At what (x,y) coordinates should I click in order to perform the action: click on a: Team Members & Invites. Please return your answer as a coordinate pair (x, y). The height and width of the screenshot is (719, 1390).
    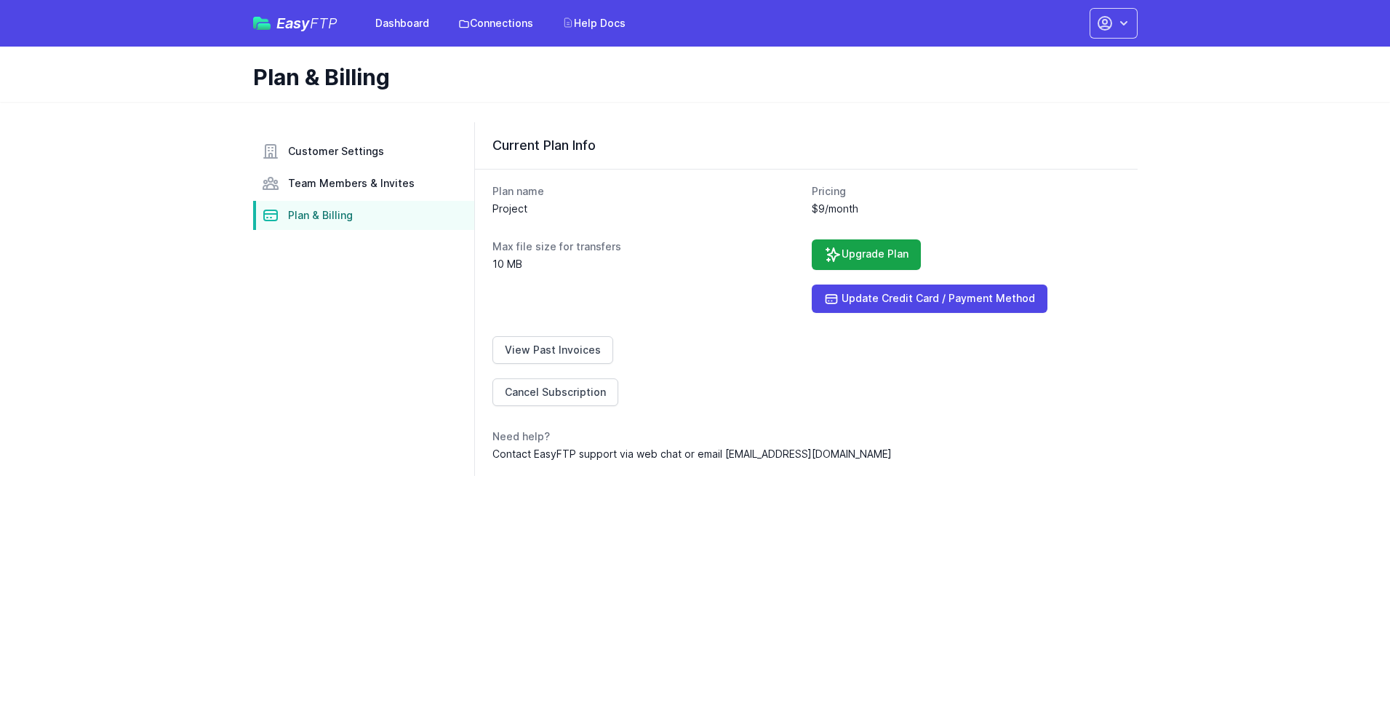
    Looking at the image, I should click on (364, 183).